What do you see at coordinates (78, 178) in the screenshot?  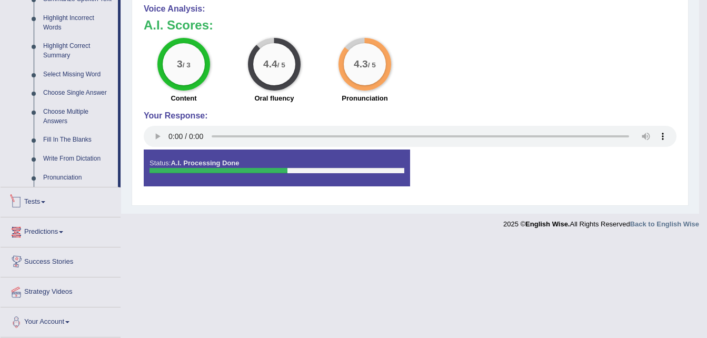 I see `a: Pronunciation` at bounding box center [78, 178].